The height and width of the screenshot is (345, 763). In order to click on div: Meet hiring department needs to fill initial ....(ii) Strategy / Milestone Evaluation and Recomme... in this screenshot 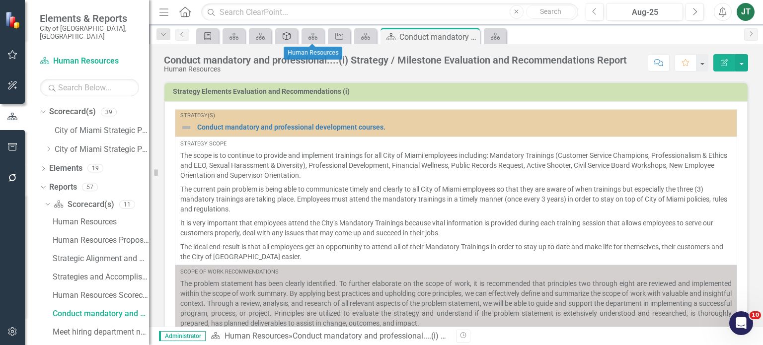, I will do `click(101, 332)`.